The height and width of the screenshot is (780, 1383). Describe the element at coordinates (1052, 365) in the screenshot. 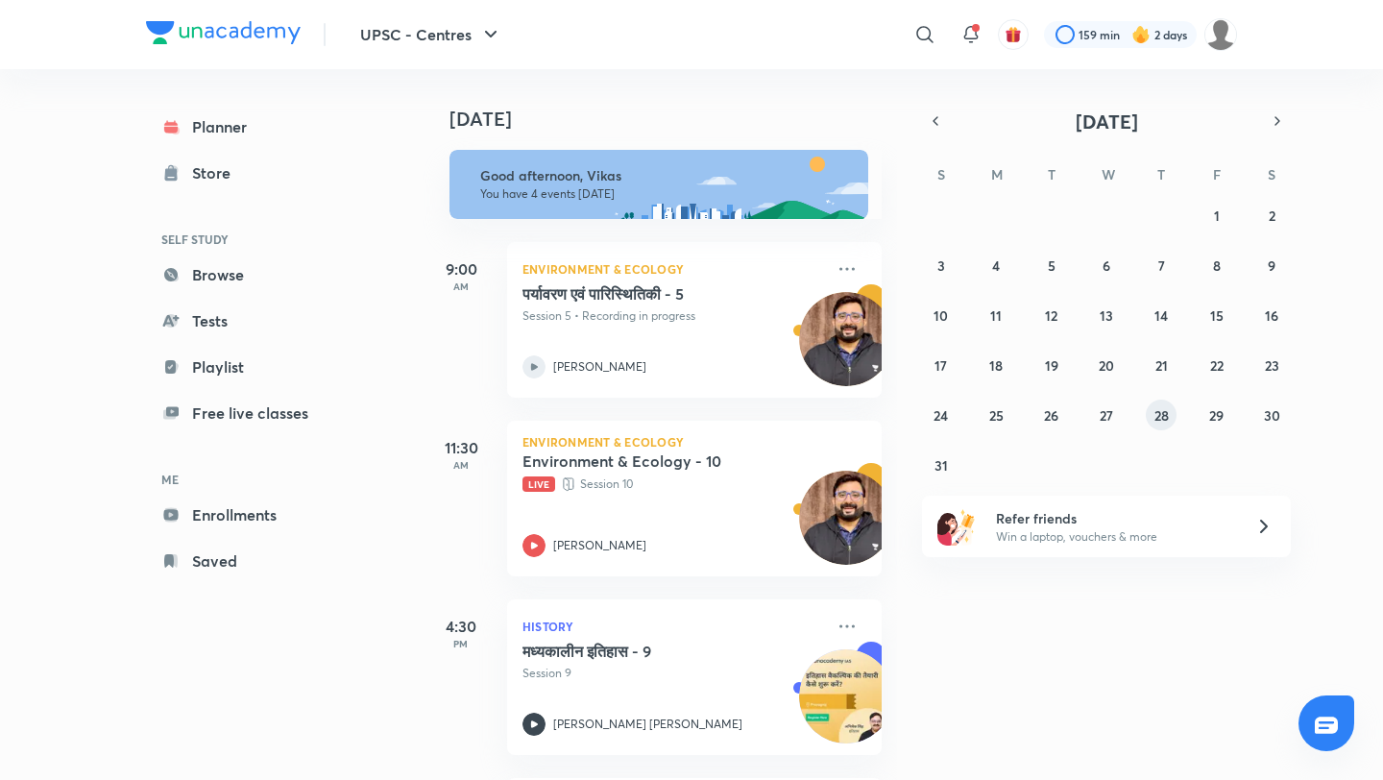

I see `abbr: August 19, 2025` at that location.